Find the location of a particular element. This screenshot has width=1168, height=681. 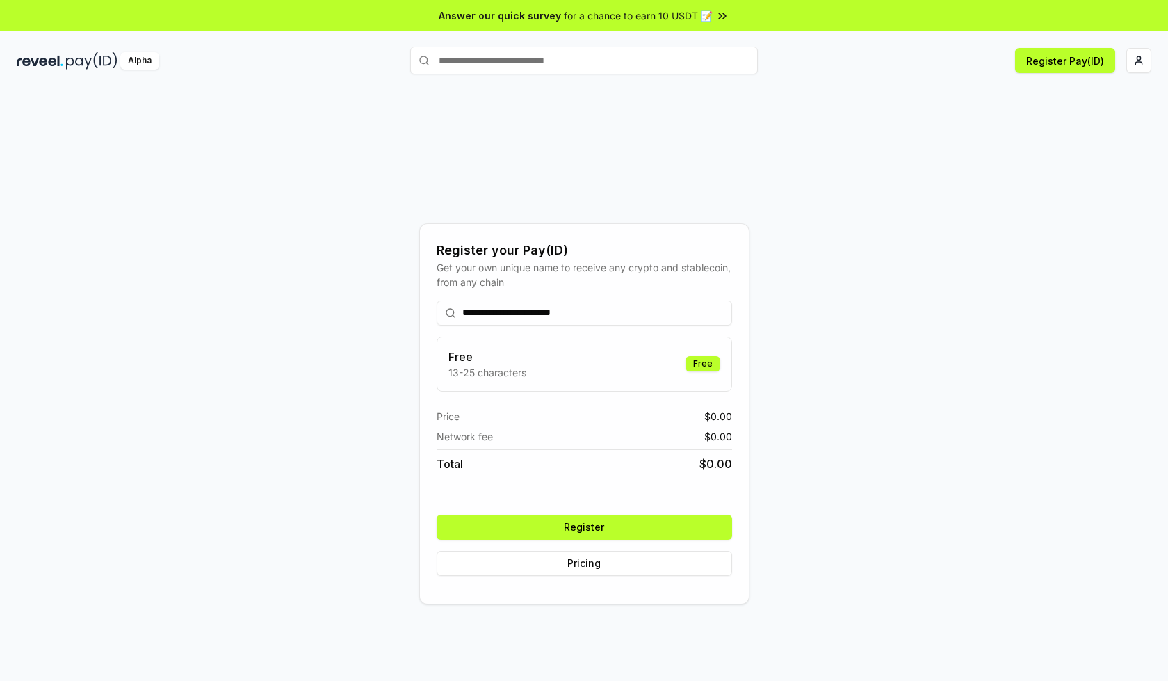

span: Price is located at coordinates (448, 416).